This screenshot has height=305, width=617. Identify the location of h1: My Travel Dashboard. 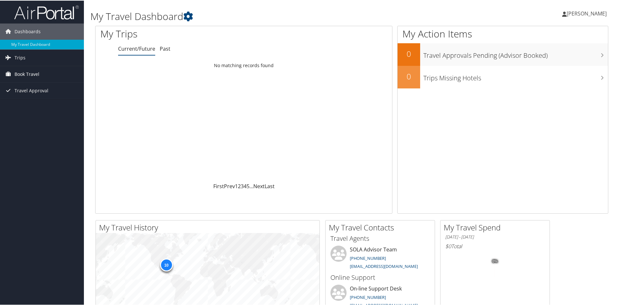
(264, 16).